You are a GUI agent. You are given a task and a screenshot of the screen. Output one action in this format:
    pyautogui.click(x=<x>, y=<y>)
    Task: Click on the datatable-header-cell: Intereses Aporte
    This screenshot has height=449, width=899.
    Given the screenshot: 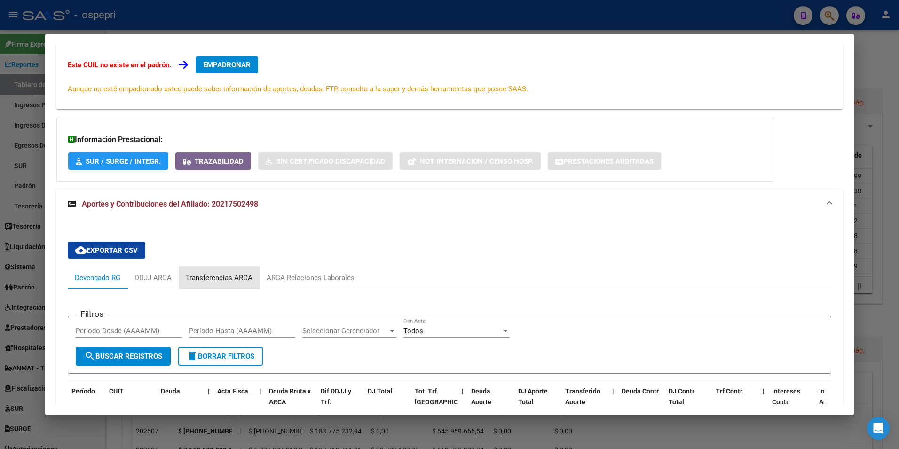 What is the action you would take?
    pyautogui.click(x=839, y=402)
    